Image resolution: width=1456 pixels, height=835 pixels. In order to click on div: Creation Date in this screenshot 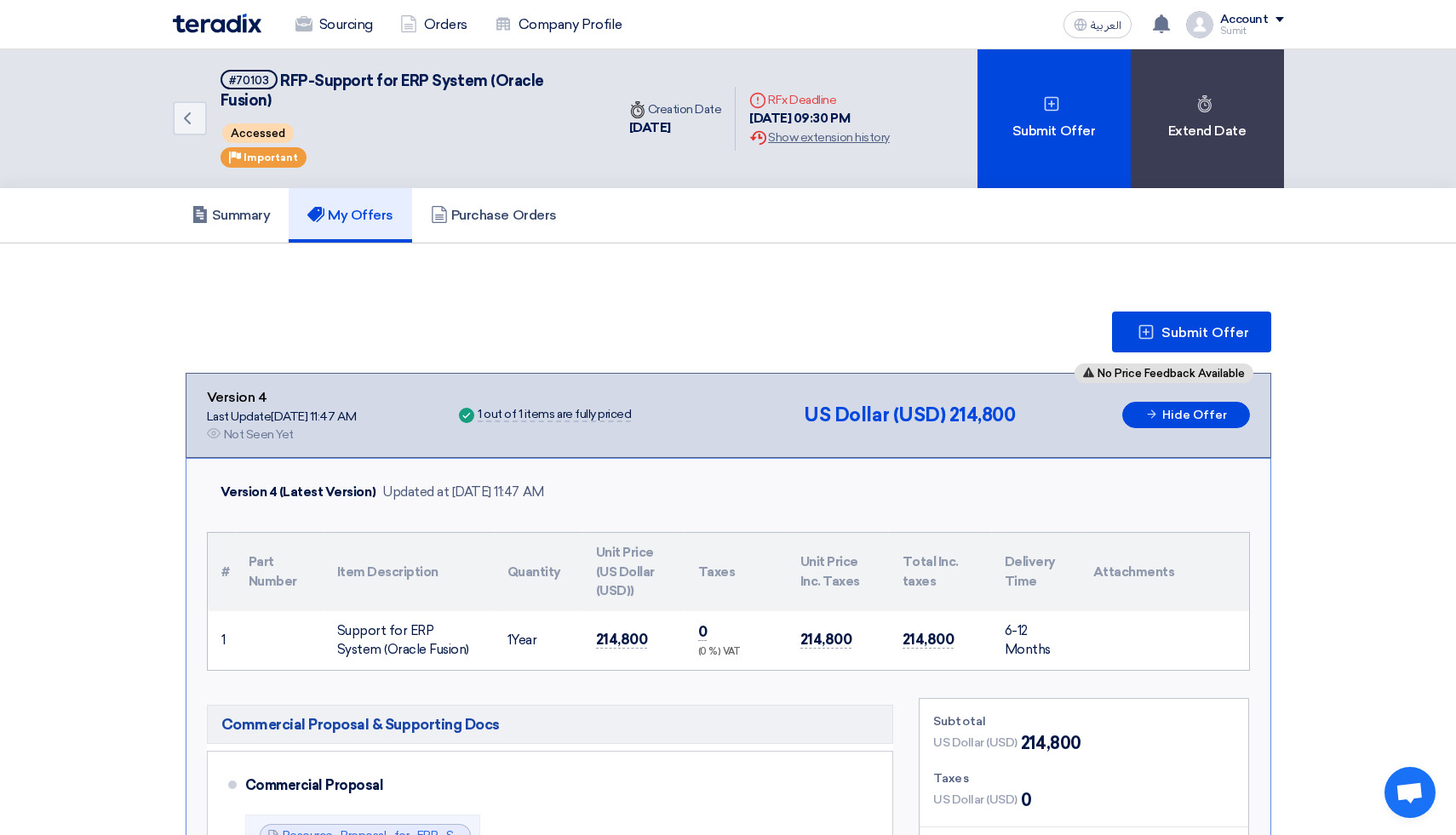, I will do `click(676, 109)`.